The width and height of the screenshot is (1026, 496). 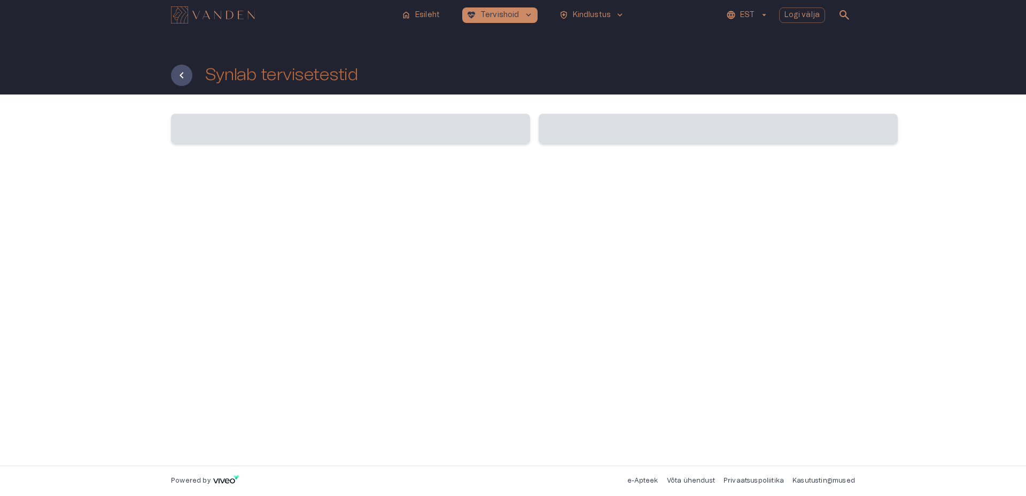 I want to click on span: search, so click(x=844, y=15).